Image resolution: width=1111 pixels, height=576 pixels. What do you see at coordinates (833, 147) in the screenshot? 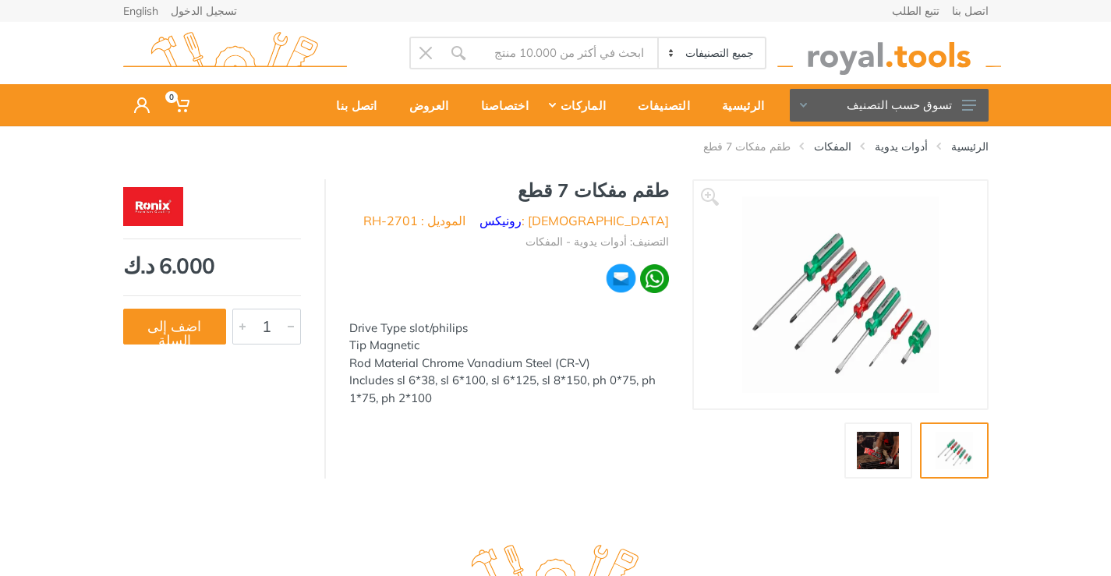
I see `a: المفكات` at bounding box center [833, 147].